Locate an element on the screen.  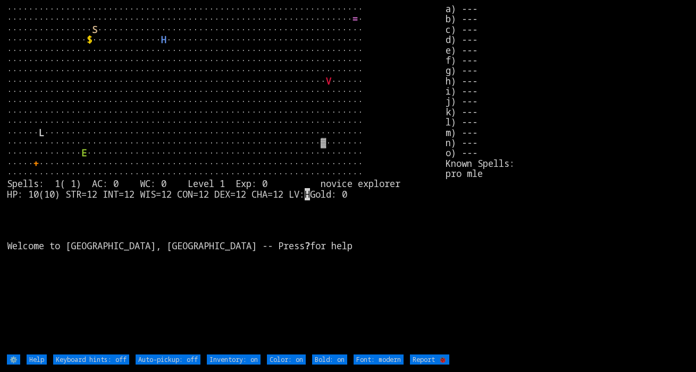
input: Auto-pickup: off is located at coordinates (168, 359).